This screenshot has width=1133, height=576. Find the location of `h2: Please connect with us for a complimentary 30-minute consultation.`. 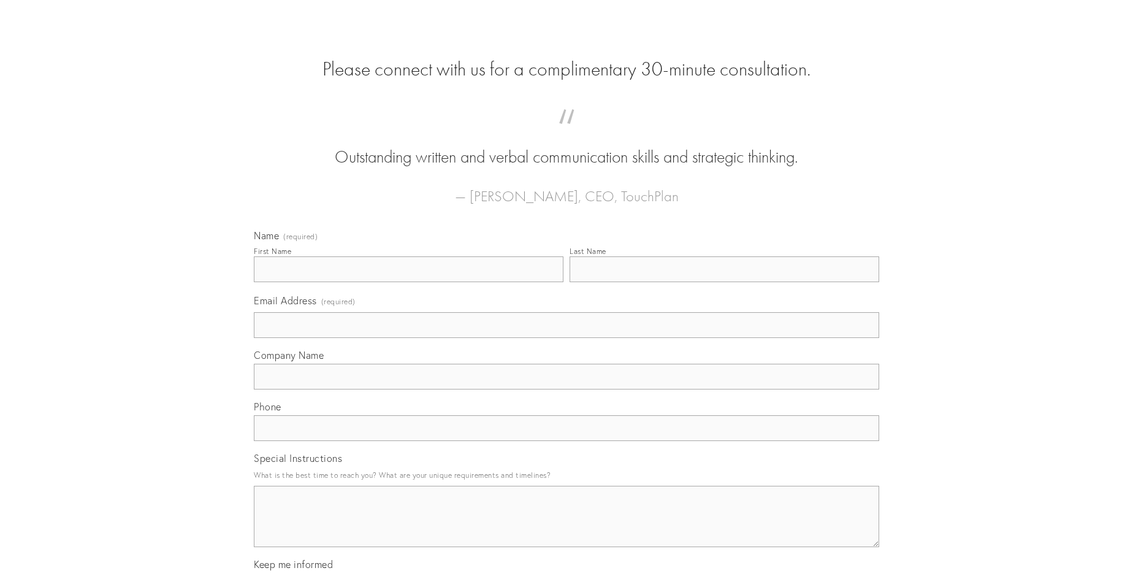

h2: Please connect with us for a complimentary 30-minute consultation. is located at coordinates (566, 69).